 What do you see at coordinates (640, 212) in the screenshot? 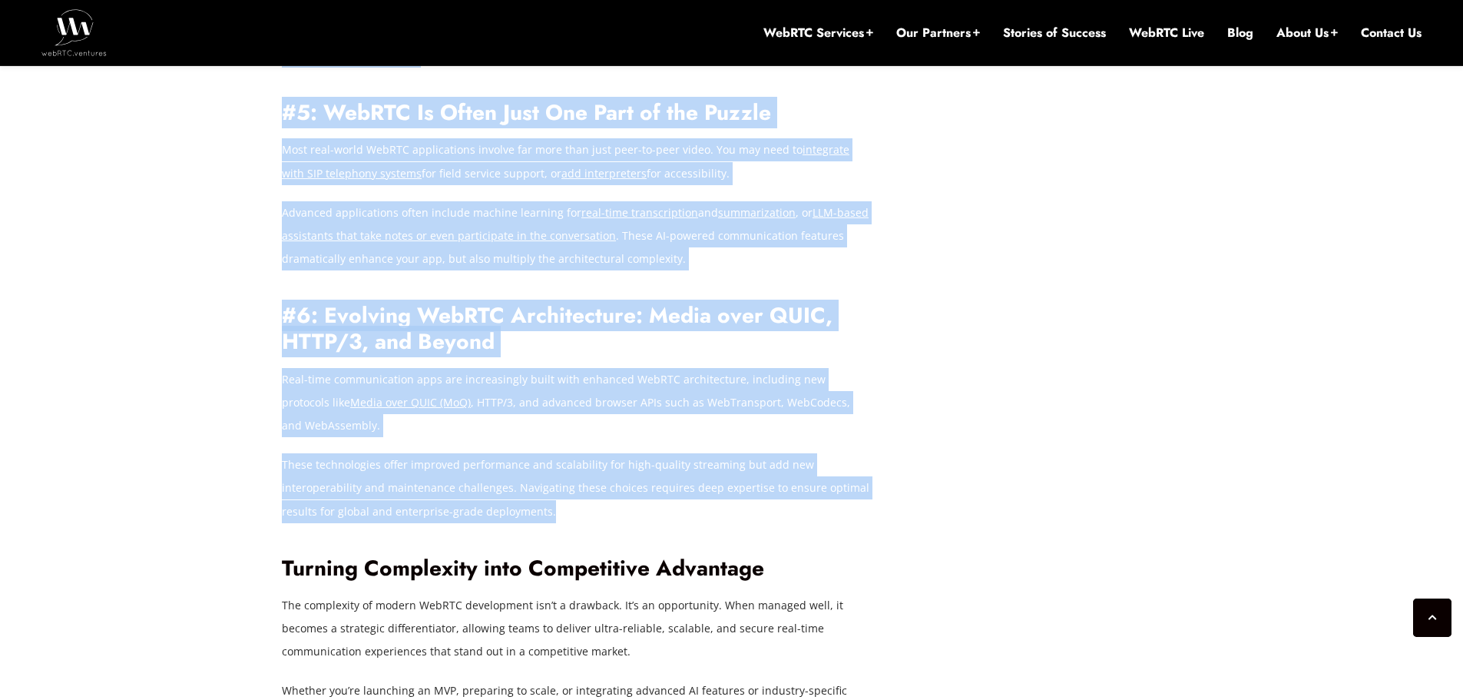
I see `a: real-time transcription` at bounding box center [640, 212].